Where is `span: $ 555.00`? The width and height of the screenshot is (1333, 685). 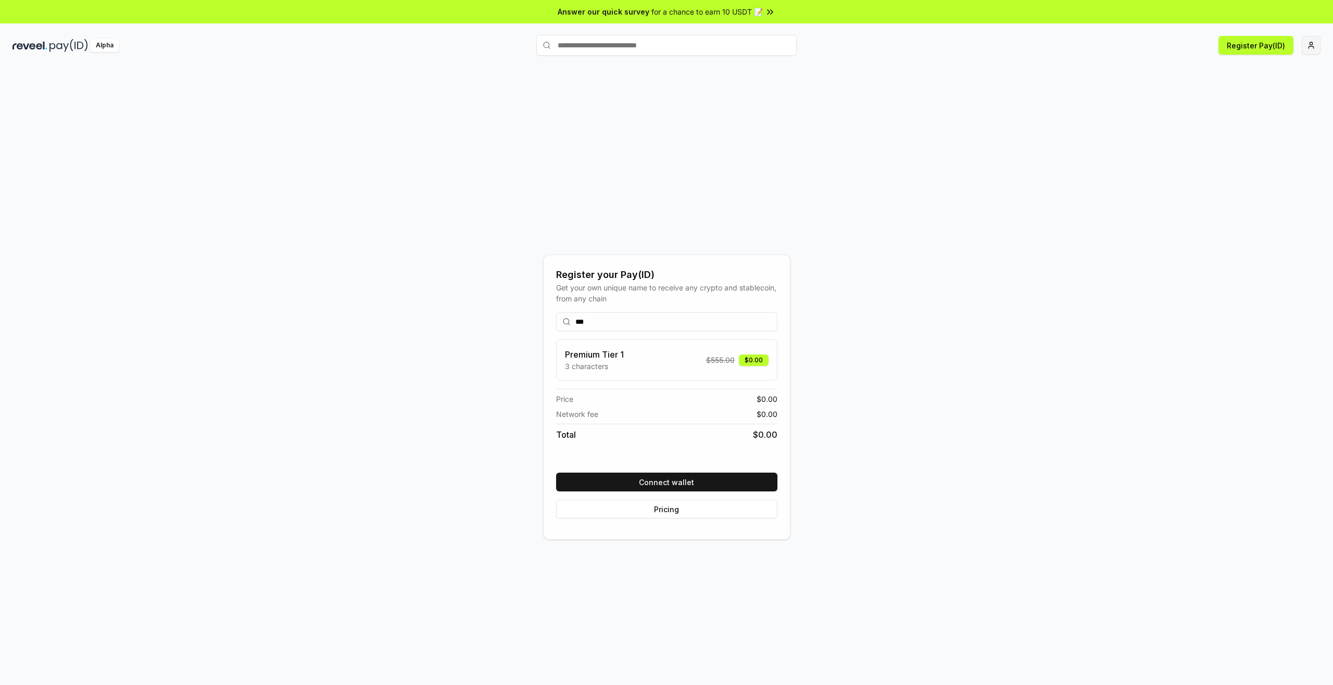 span: $ 555.00 is located at coordinates (720, 360).